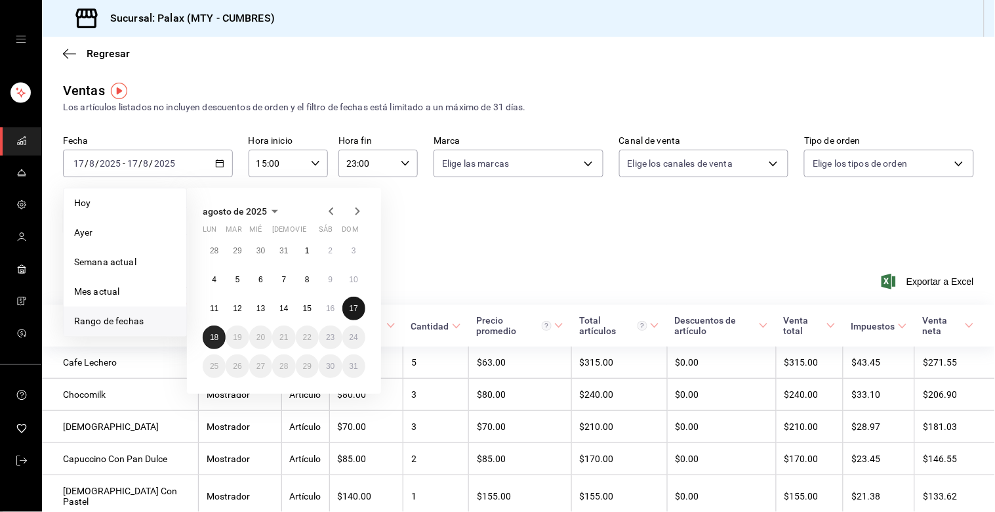 This screenshot has width=995, height=512. Describe the element at coordinates (307, 308) in the screenshot. I see `abbr: 15 de agosto de 2025` at that location.